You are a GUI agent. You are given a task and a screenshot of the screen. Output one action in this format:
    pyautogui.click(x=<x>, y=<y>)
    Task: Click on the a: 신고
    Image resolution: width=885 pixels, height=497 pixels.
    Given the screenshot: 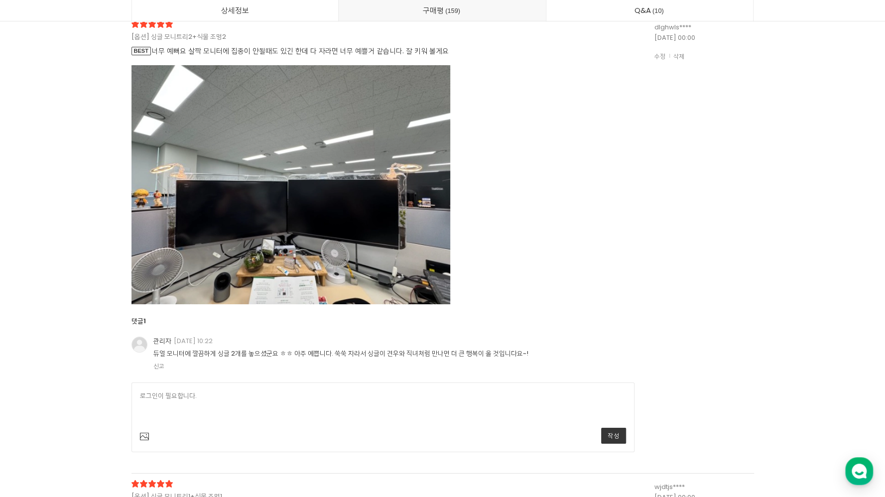 What is the action you would take?
    pyautogui.click(x=159, y=366)
    